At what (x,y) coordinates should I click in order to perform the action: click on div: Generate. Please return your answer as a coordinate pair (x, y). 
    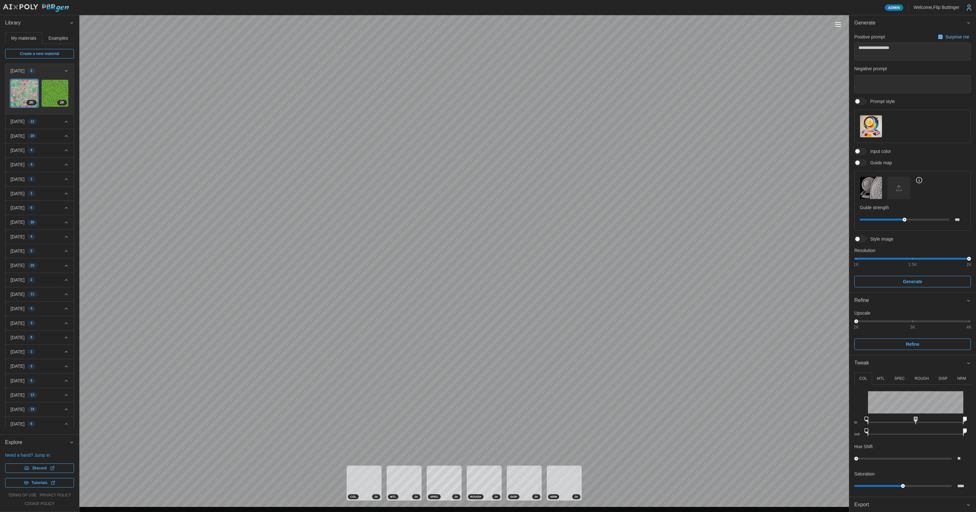
    Looking at the image, I should click on (912, 162).